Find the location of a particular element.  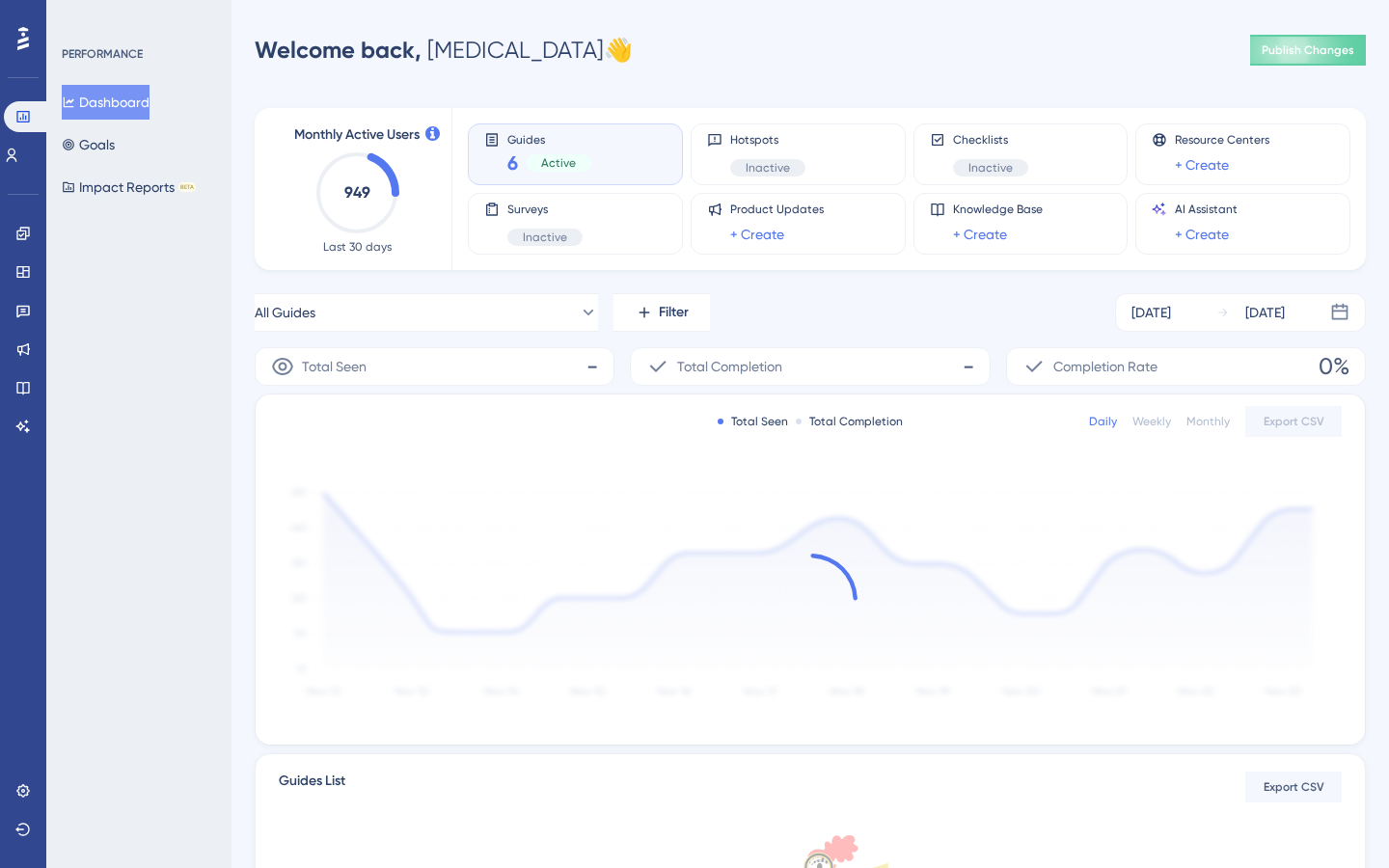

span: Monthly Active Users is located at coordinates (357, 135).